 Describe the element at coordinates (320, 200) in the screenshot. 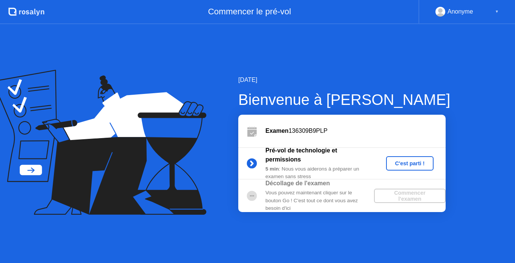

I see `div: Vous pouvez maintenant cliquer sur le bouton Go ! C'est tout ce dont vous avez besoin d'ici` at that location.